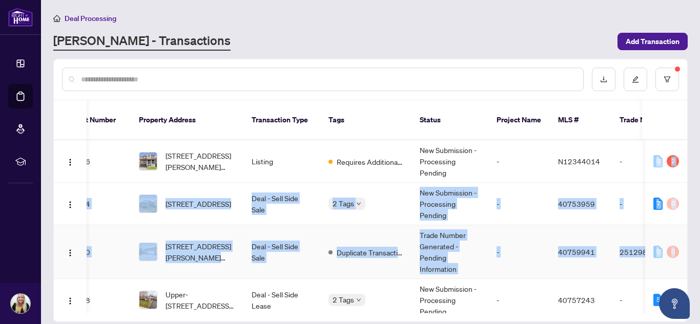  What do you see at coordinates (576, 204) in the screenshot?
I see `span: 40753959` at bounding box center [576, 204].